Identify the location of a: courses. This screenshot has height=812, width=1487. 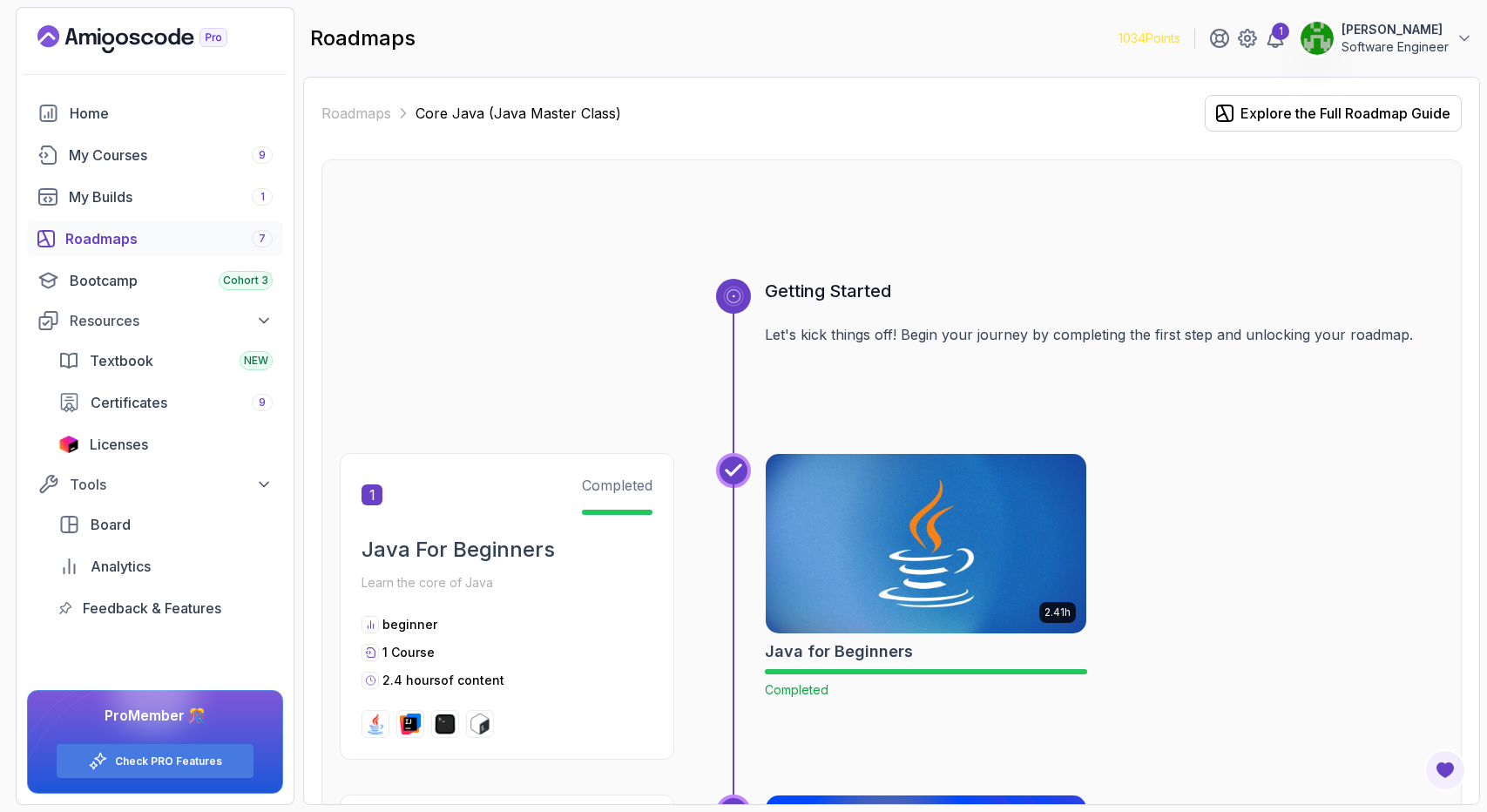
(155, 155).